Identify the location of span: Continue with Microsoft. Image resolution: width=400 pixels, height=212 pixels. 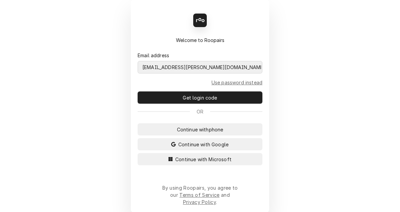
(203, 159).